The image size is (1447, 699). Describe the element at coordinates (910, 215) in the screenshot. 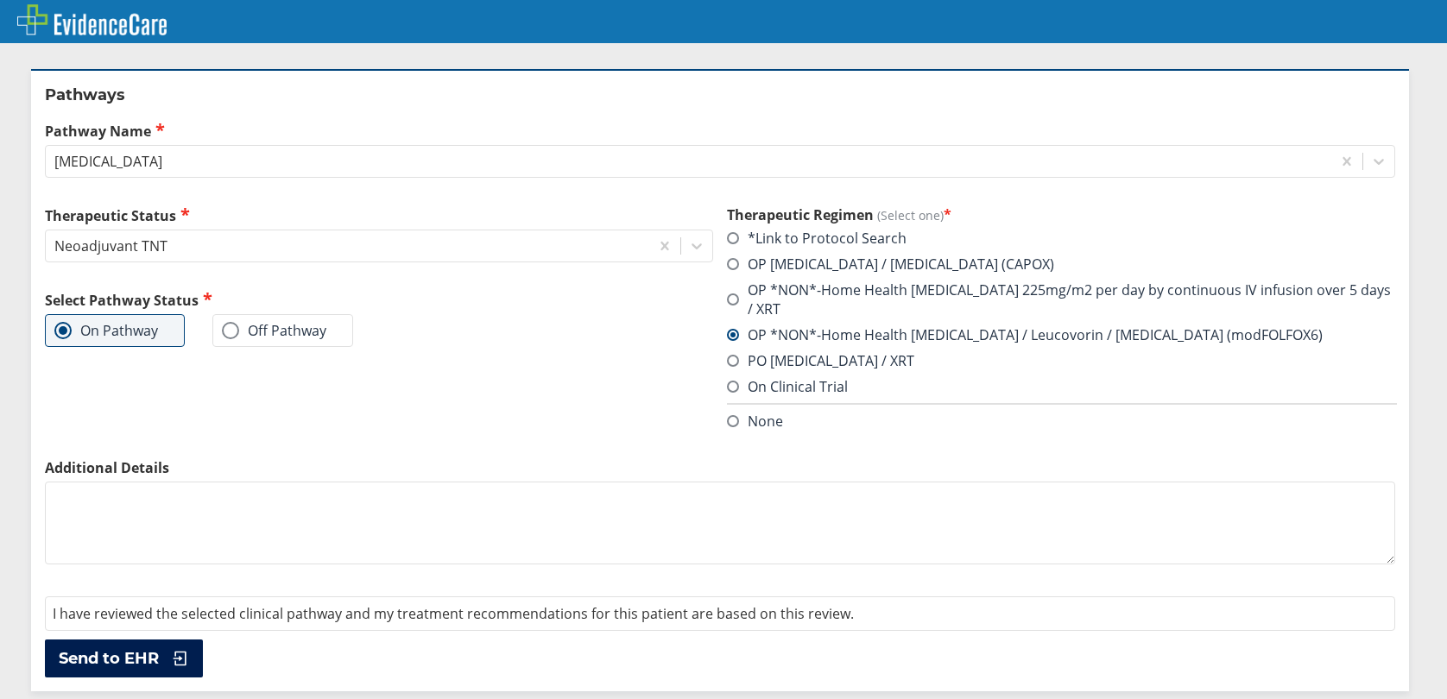

I see `span: (Select one)` at that location.